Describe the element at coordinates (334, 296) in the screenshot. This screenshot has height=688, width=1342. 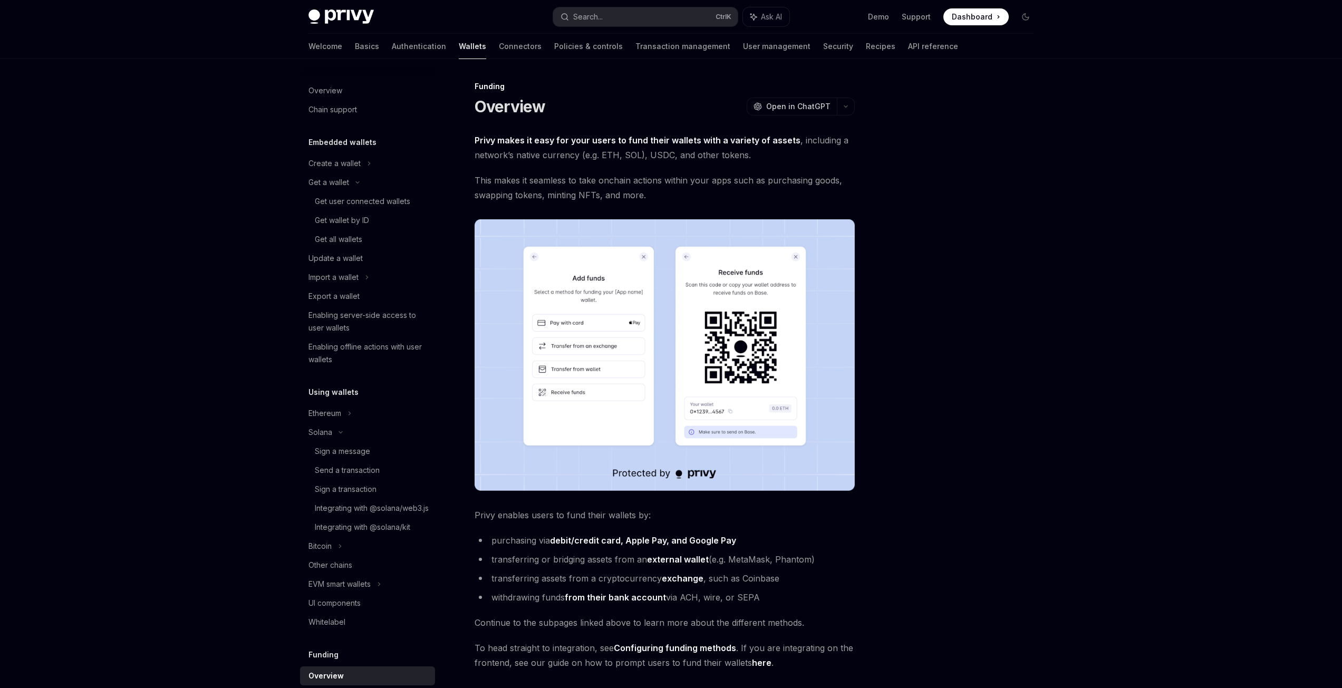
I see `div: Export a wallet` at that location.